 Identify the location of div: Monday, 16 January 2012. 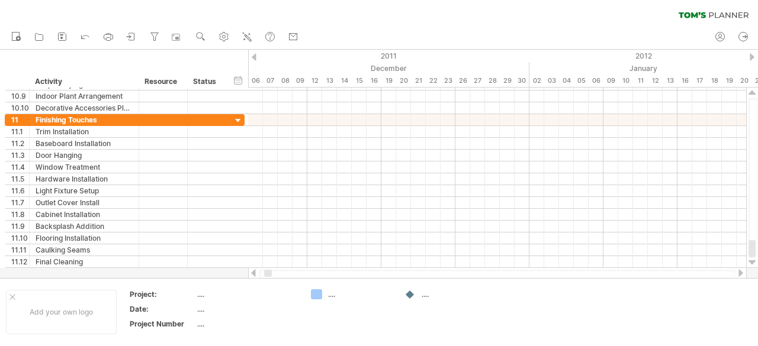
(685, 81).